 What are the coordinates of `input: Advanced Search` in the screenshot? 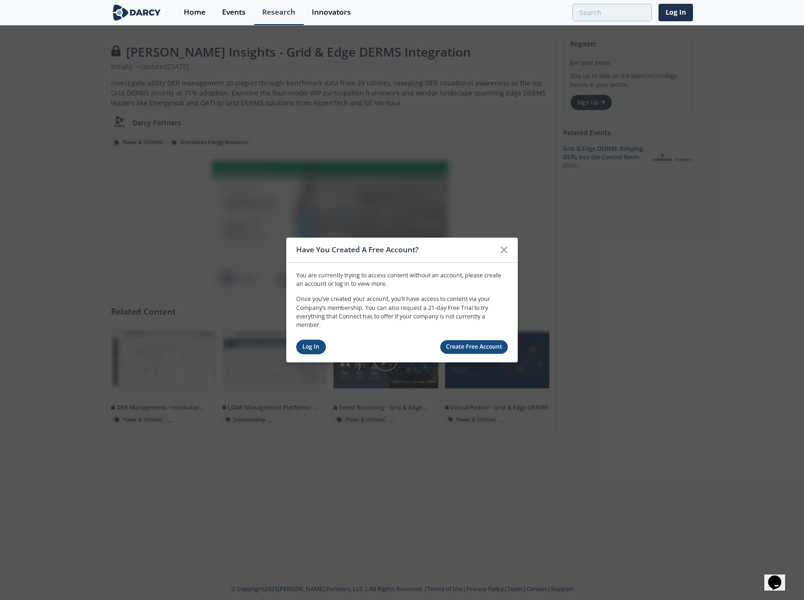 It's located at (612, 12).